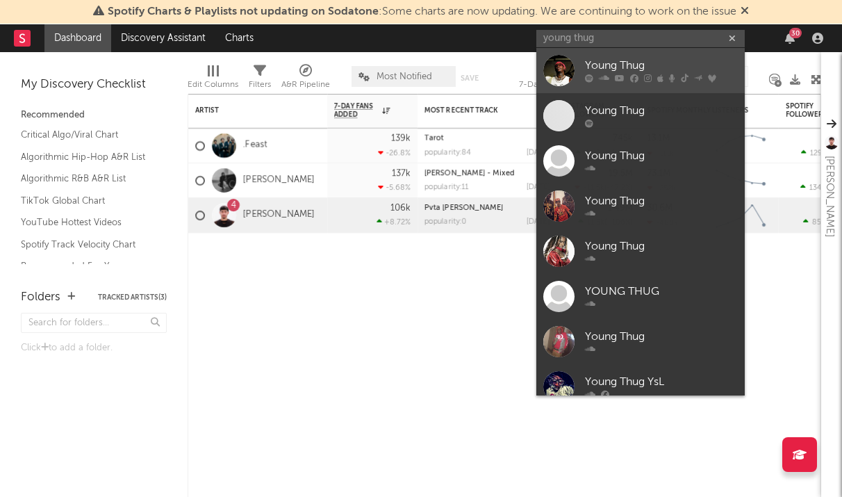  Describe the element at coordinates (745, 12) in the screenshot. I see `span: Dismiss` at that location.